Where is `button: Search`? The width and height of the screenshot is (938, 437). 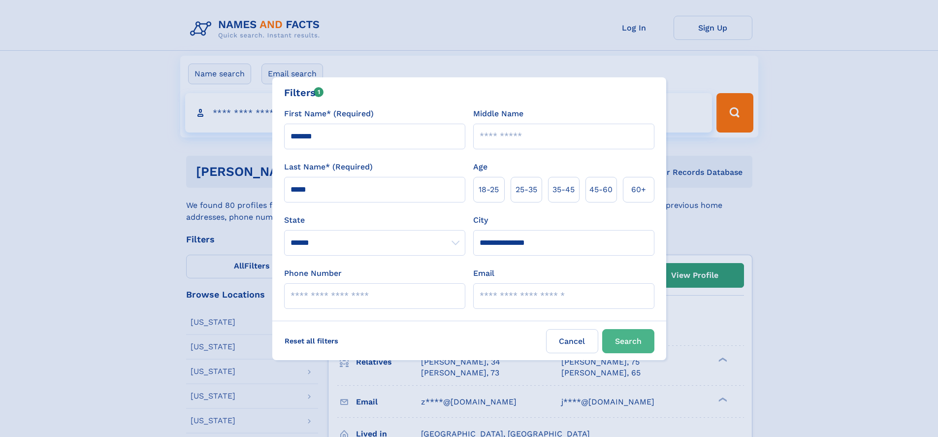 button: Search is located at coordinates (629, 341).